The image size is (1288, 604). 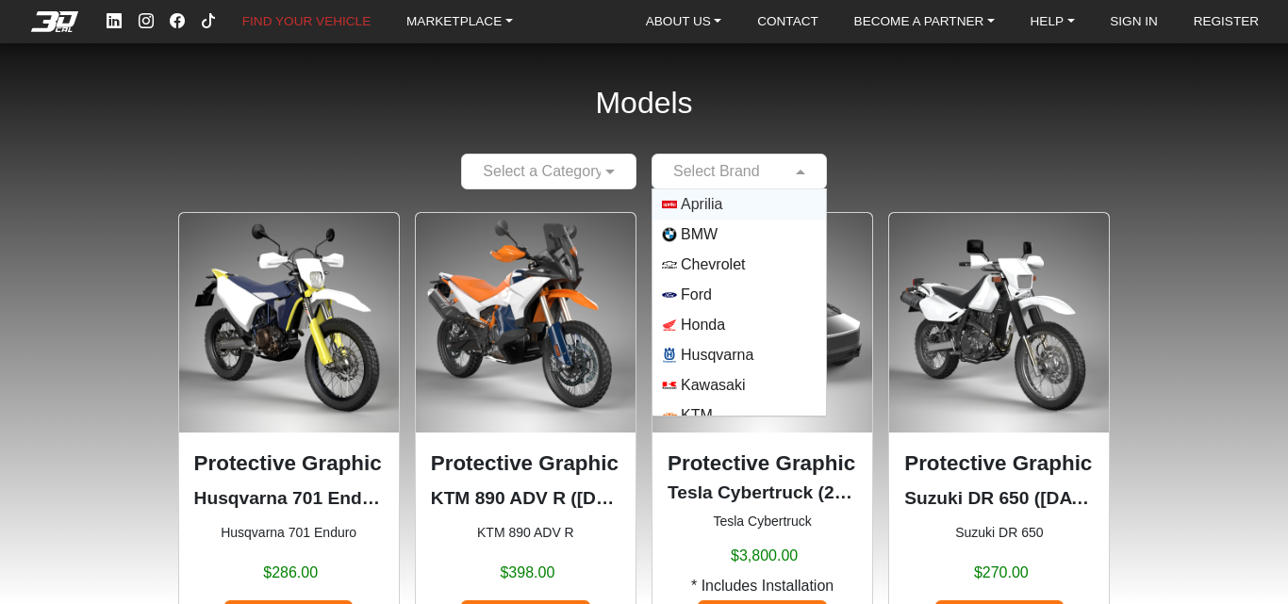 I want to click on span: Husqvarna, so click(x=717, y=355).